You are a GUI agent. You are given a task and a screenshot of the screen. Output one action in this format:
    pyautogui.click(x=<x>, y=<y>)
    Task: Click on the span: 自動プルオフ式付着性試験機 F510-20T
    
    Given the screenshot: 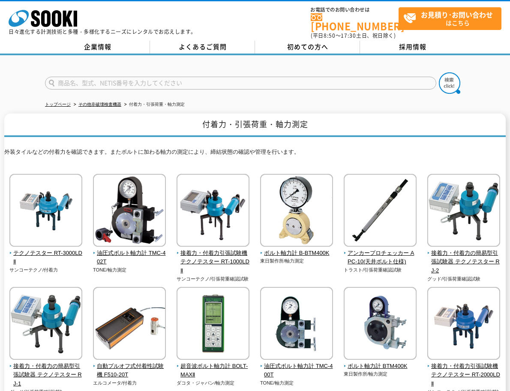 What is the action you would take?
    pyautogui.click(x=129, y=371)
    